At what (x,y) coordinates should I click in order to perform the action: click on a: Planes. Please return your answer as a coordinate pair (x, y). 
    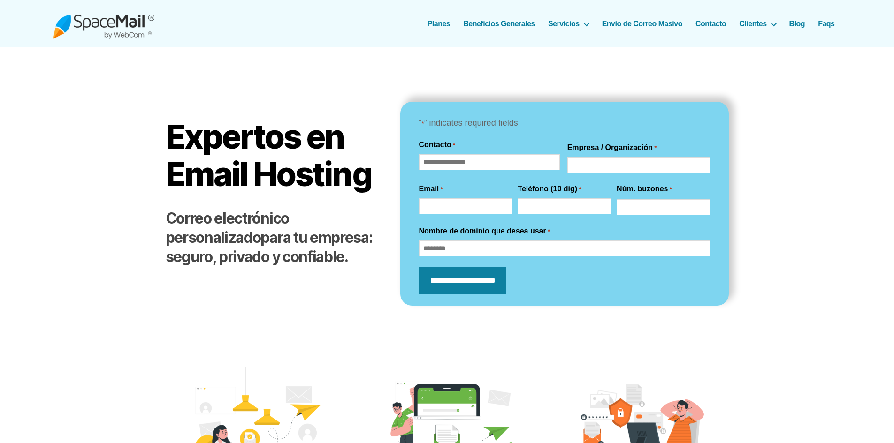
    Looking at the image, I should click on (439, 23).